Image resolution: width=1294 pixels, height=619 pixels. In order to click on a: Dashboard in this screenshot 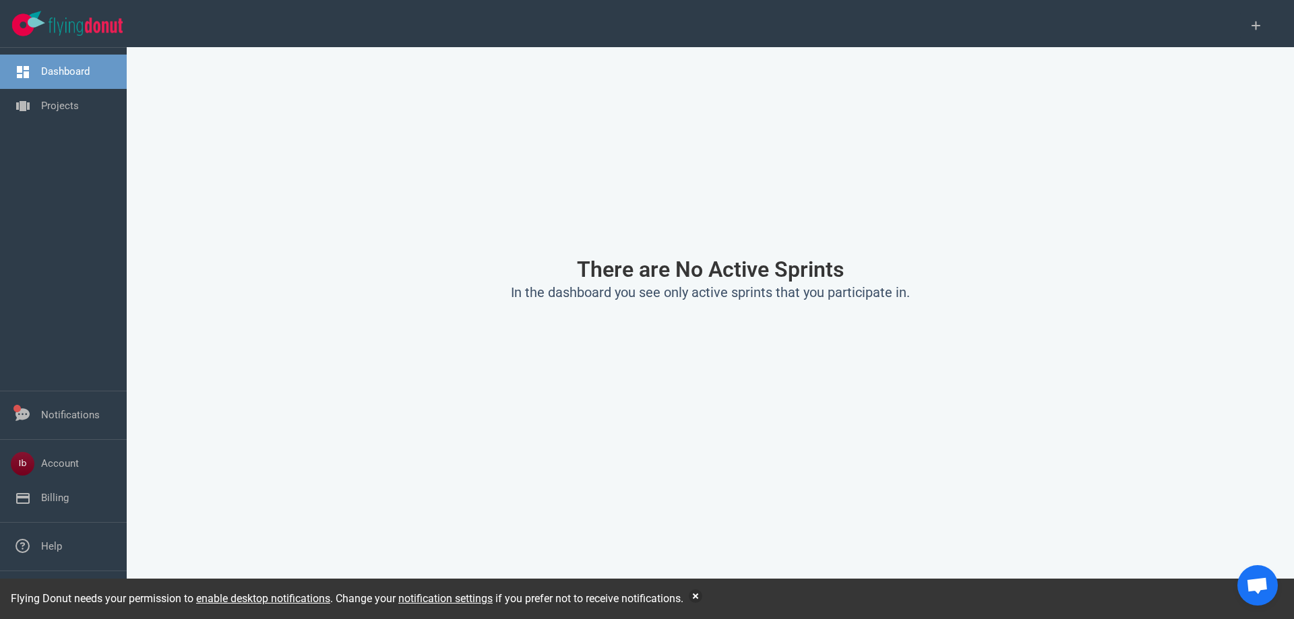, I will do `click(65, 71)`.